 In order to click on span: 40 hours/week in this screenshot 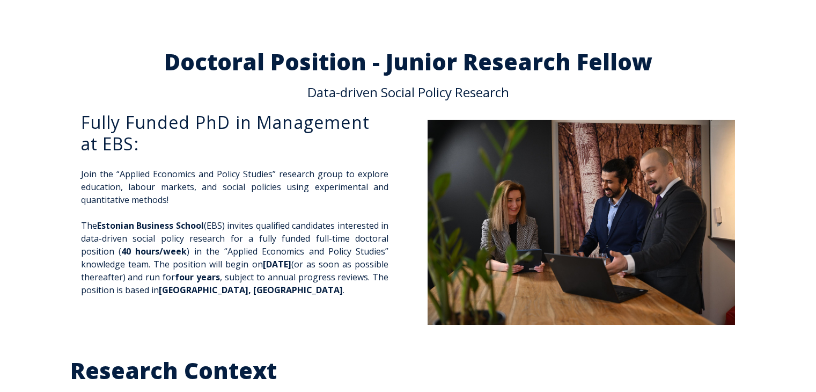, I will do `click(154, 251)`.